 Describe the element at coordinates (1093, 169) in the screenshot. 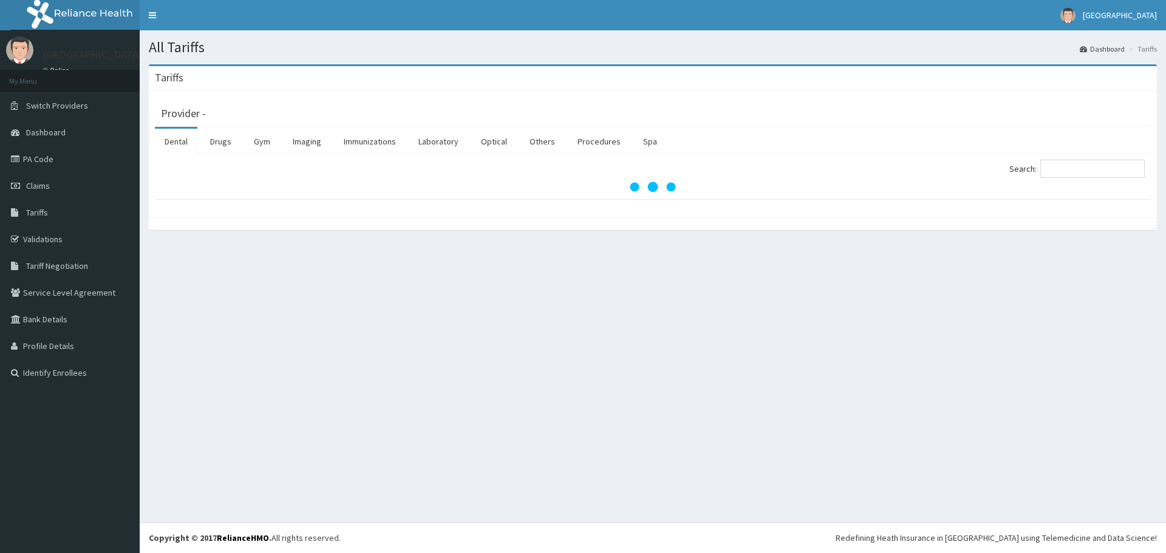

I see `input: Search:` at that location.